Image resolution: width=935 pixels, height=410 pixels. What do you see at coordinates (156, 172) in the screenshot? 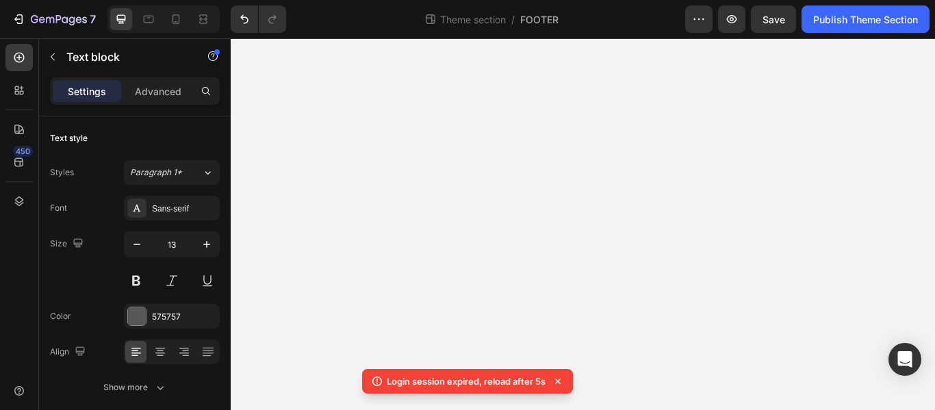
I see `span: Paragraph 1*` at bounding box center [156, 172].